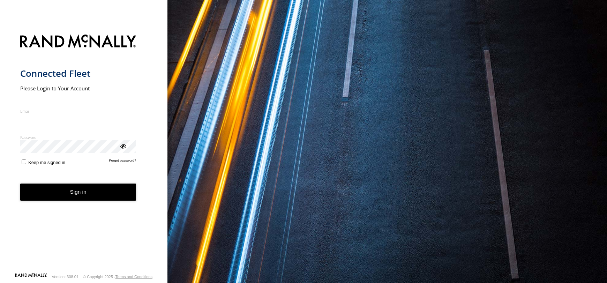  Describe the element at coordinates (78, 137) in the screenshot. I see `label: Password` at that location.